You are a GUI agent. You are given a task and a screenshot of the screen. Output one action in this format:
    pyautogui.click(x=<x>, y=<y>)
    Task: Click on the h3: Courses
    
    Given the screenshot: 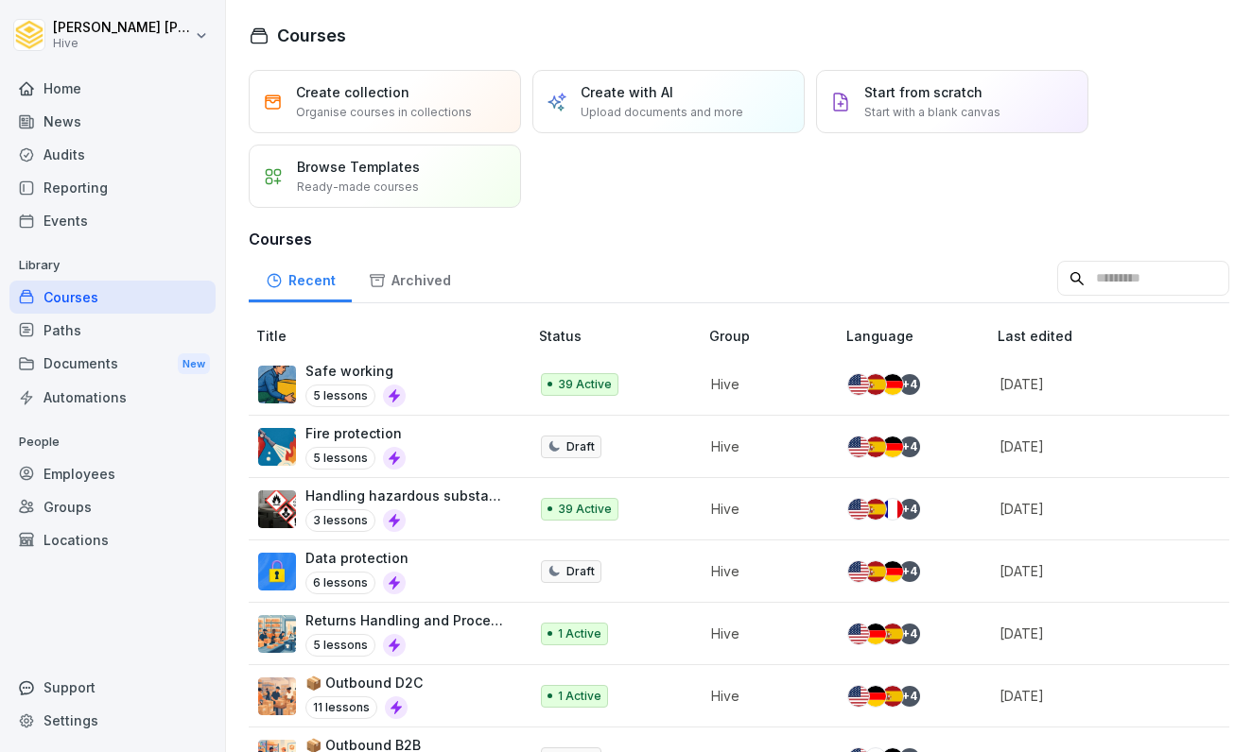 What is the action you would take?
    pyautogui.click(x=738, y=239)
    